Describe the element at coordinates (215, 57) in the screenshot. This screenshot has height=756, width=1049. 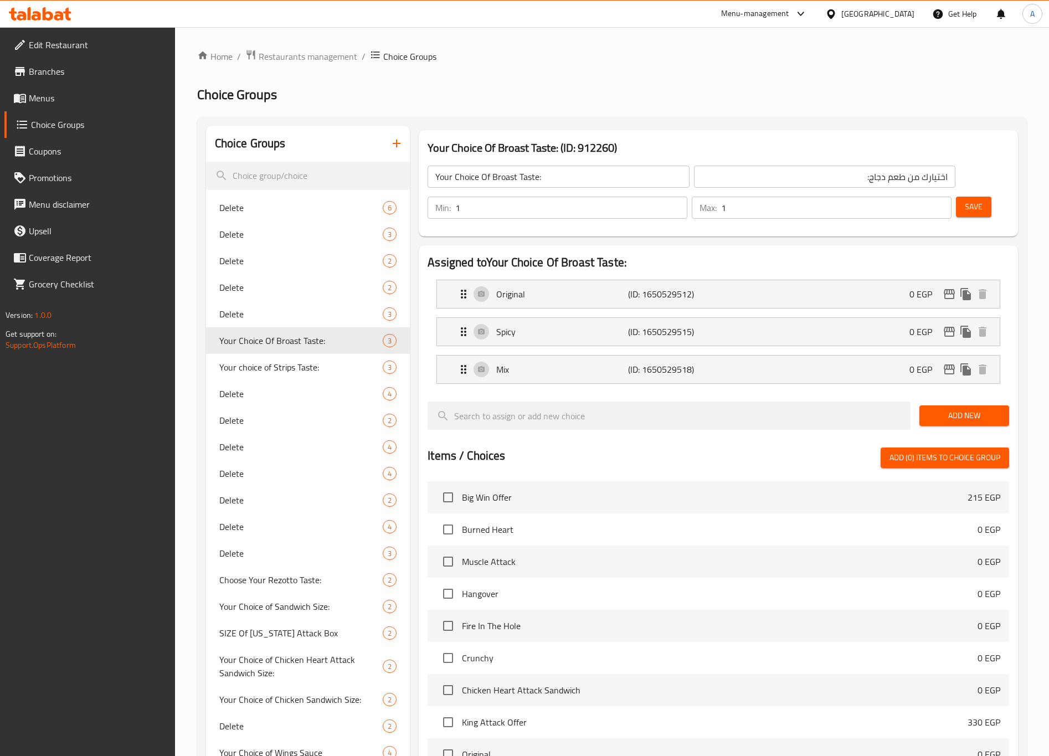
I see `a: Home` at that location.